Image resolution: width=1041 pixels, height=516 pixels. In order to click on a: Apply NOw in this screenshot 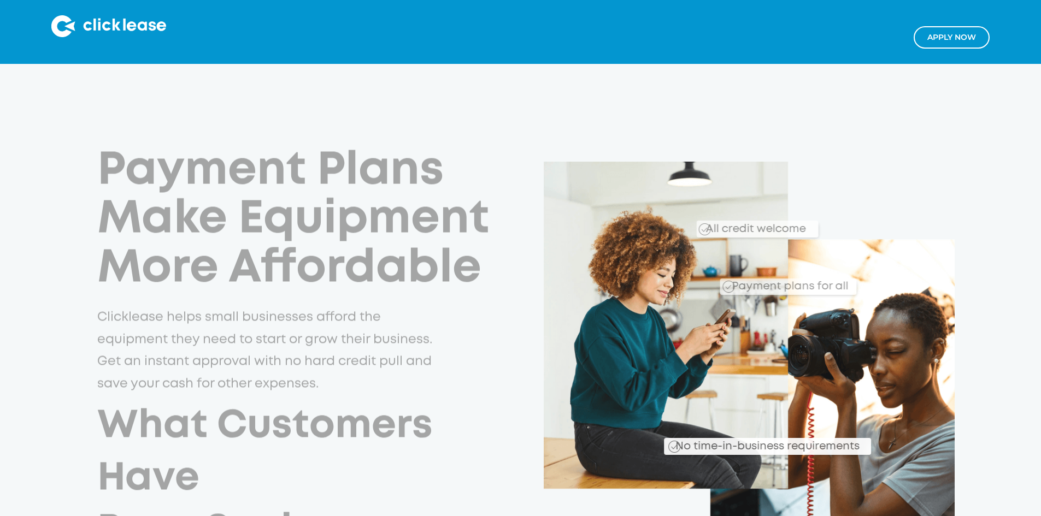, I will do `click(951, 37)`.